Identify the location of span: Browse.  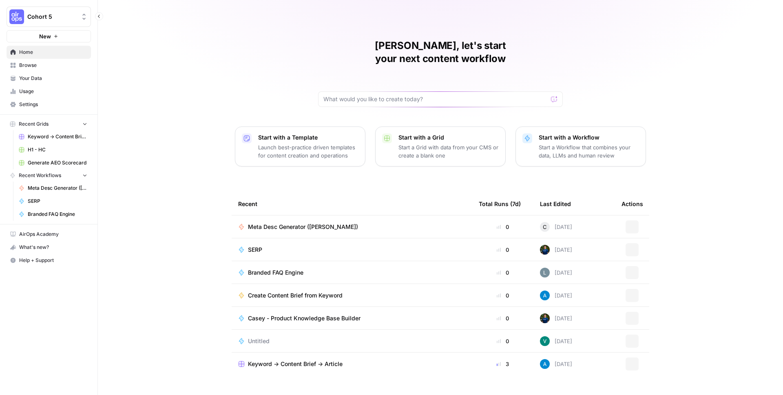
(53, 65).